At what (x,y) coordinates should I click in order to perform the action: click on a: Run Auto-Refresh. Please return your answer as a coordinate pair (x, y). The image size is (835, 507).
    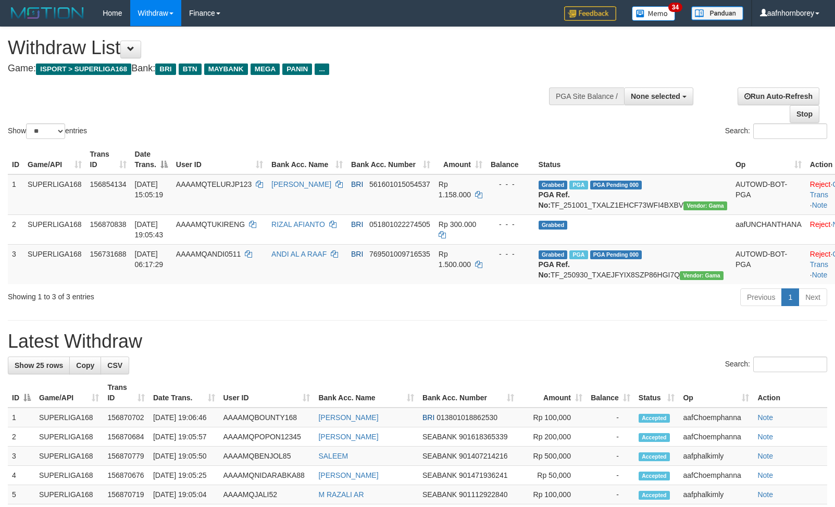
    Looking at the image, I should click on (778, 96).